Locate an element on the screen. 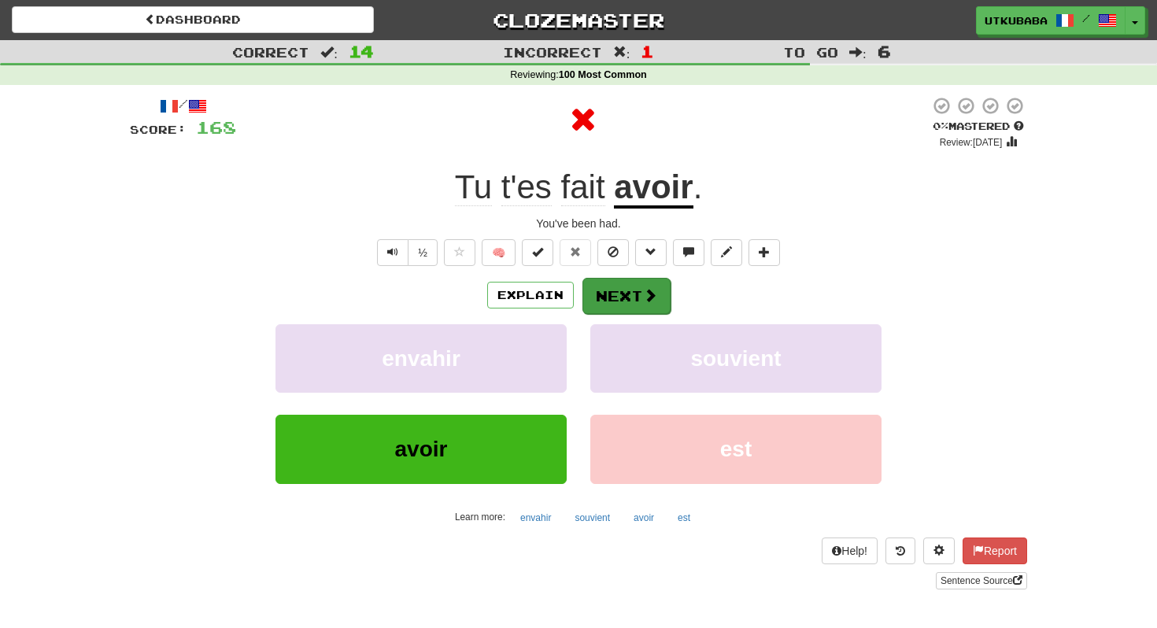 The image size is (1157, 628). button: Ignore sentence (alt+i) is located at coordinates (613, 253).